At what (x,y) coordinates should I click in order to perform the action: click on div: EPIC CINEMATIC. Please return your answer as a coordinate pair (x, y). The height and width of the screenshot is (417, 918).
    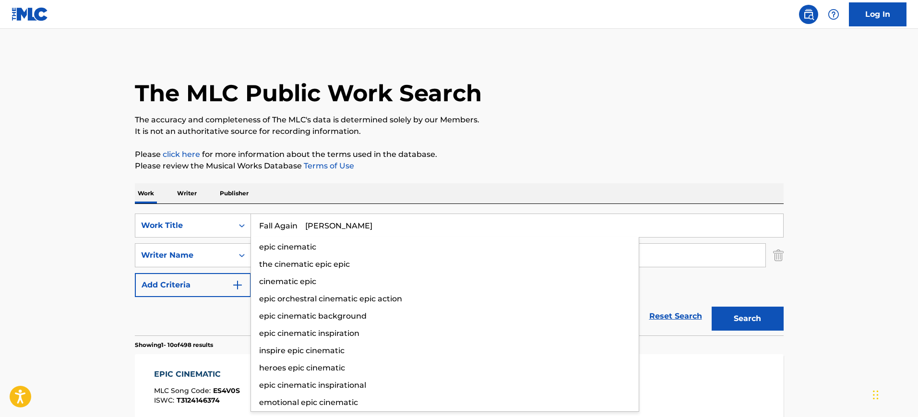
    Looking at the image, I should click on (197, 374).